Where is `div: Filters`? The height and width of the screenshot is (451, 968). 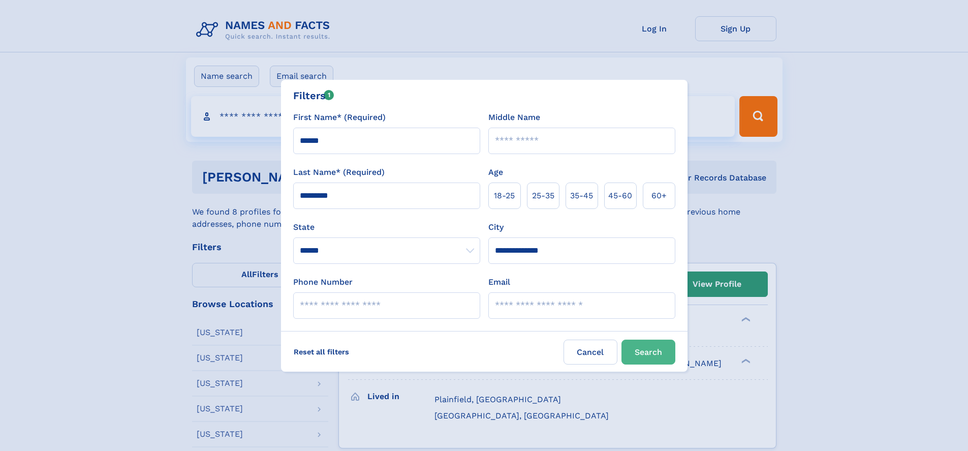 div: Filters is located at coordinates (314, 96).